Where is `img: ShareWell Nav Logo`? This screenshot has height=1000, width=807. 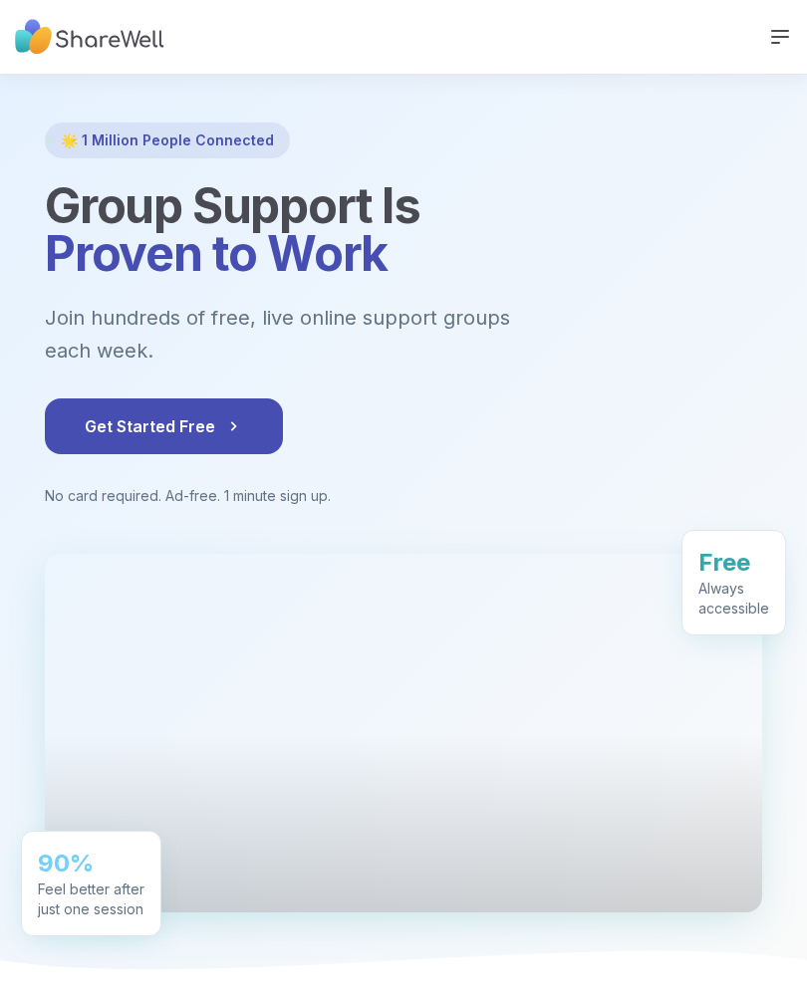 img: ShareWell Nav Logo is located at coordinates (90, 37).